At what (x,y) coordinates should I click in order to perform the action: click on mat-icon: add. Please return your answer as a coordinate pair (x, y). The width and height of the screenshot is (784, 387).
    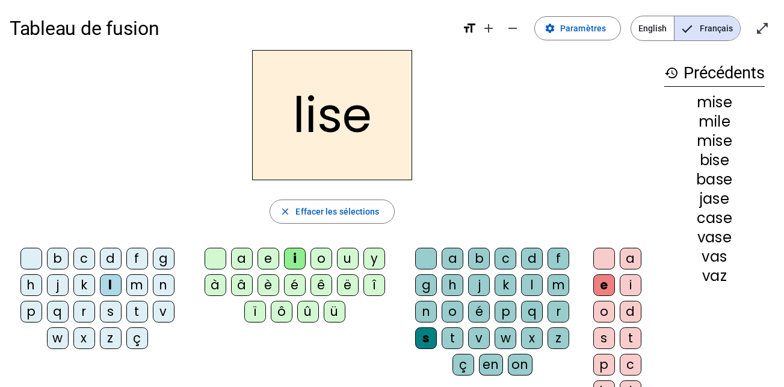
    Looking at the image, I should click on (489, 28).